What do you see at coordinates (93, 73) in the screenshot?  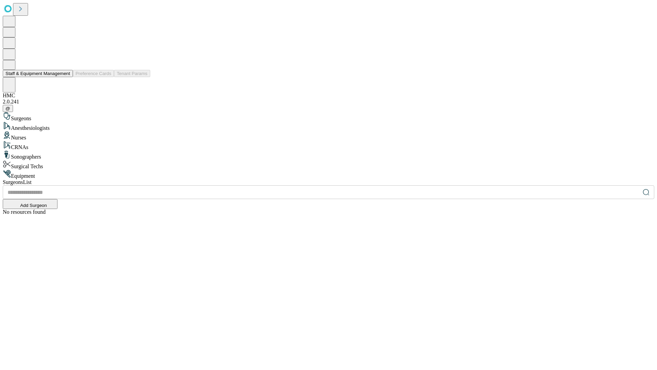 I see `button: Preference Cards` at bounding box center [93, 73].